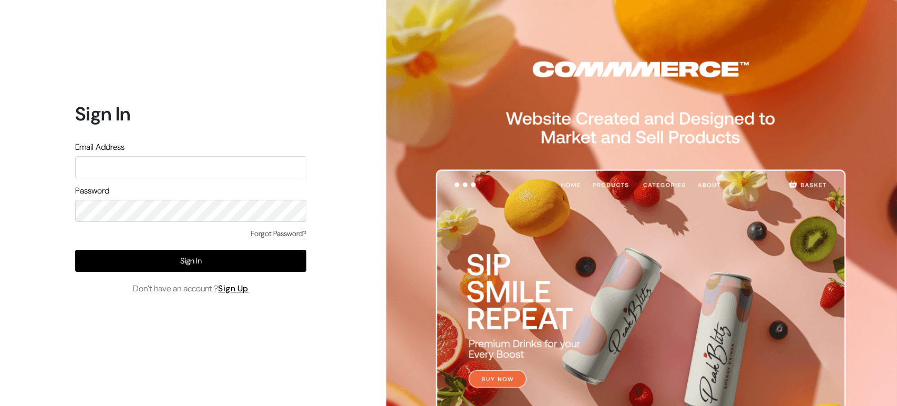 This screenshot has width=897, height=406. Describe the element at coordinates (279, 233) in the screenshot. I see `a: Forgot Password?` at that location.